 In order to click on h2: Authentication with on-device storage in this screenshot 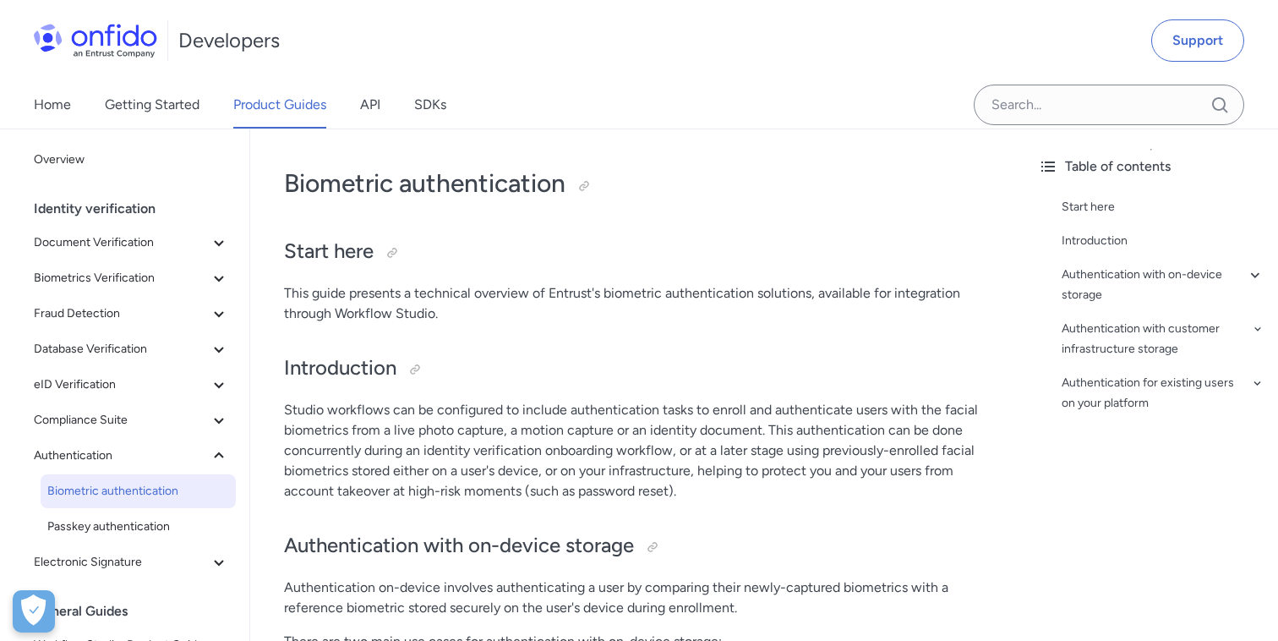, I will do `click(638, 546)`.